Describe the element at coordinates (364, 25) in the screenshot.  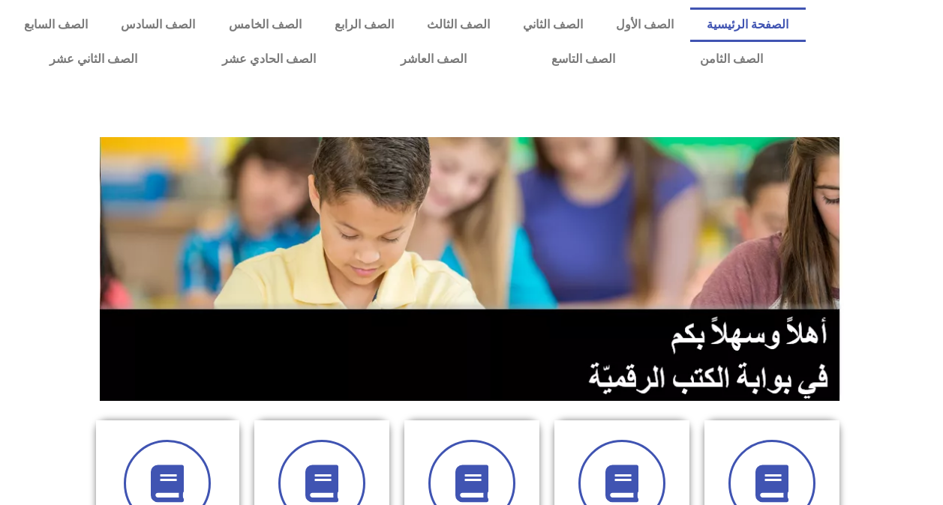
I see `a: الصف الرابع` at that location.